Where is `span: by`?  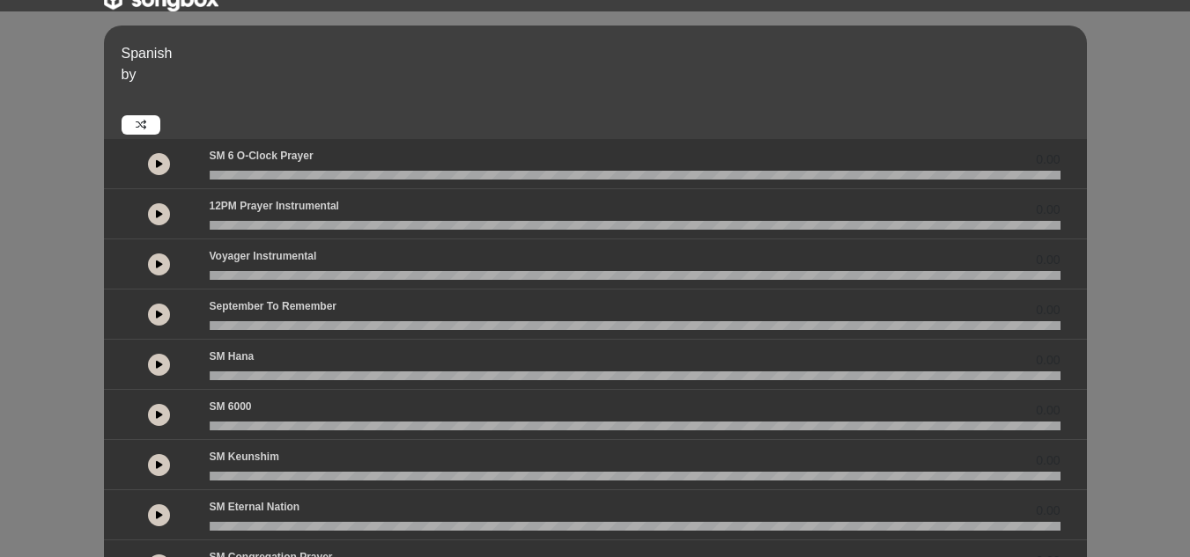
span: by is located at coordinates (129, 74).